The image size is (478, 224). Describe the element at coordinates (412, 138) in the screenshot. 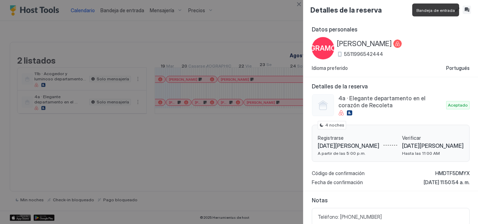

I see `font: Verificar` at that location.